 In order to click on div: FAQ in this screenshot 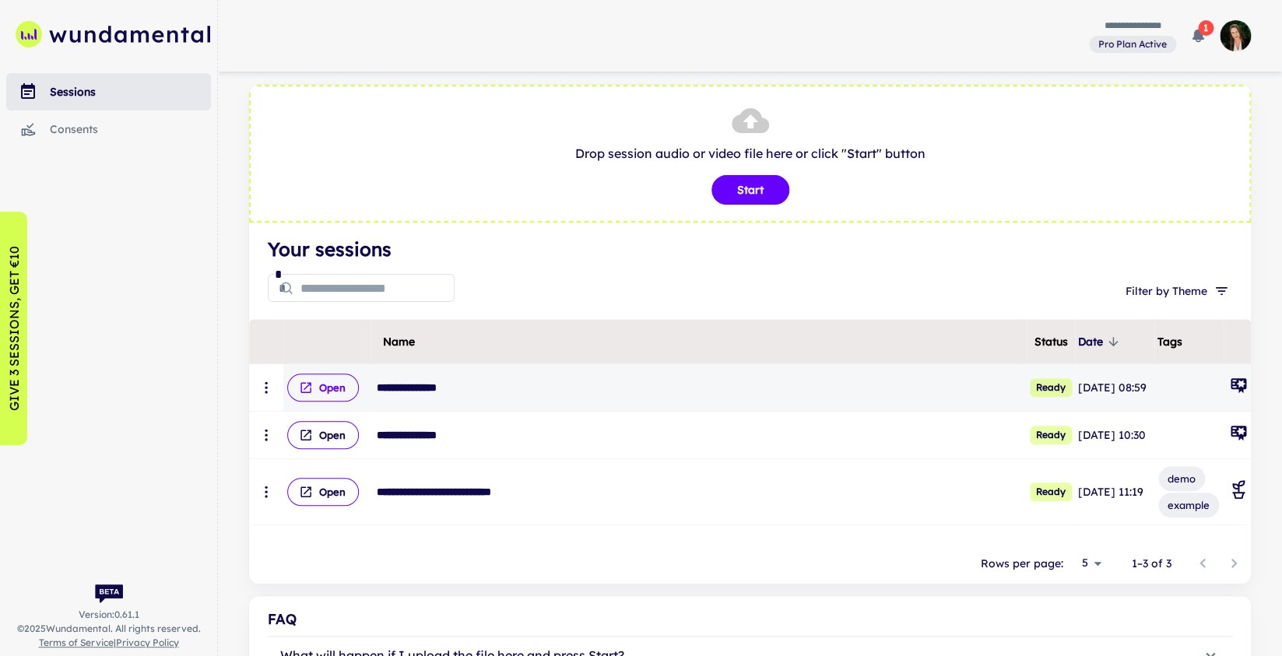, I will do `click(750, 620)`.